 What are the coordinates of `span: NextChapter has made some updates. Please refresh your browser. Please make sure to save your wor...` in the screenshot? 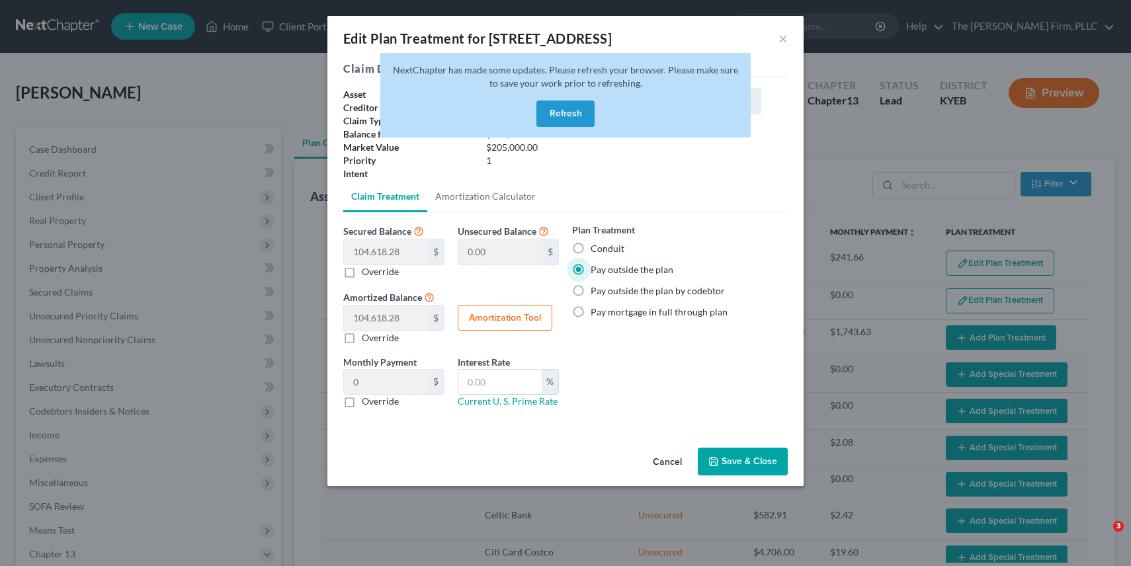 It's located at (566, 76).